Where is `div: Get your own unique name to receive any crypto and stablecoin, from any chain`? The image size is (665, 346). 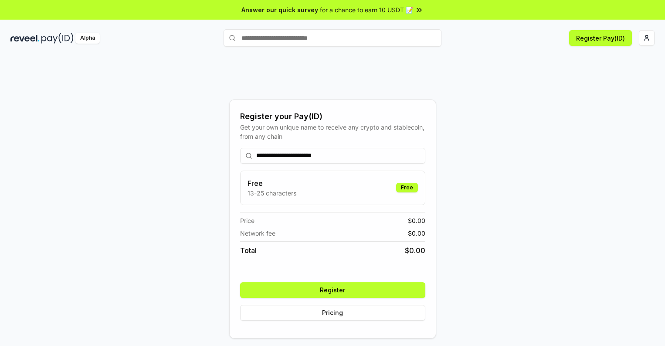
div: Get your own unique name to receive any crypto and stablecoin, from any chain is located at coordinates (333, 132).